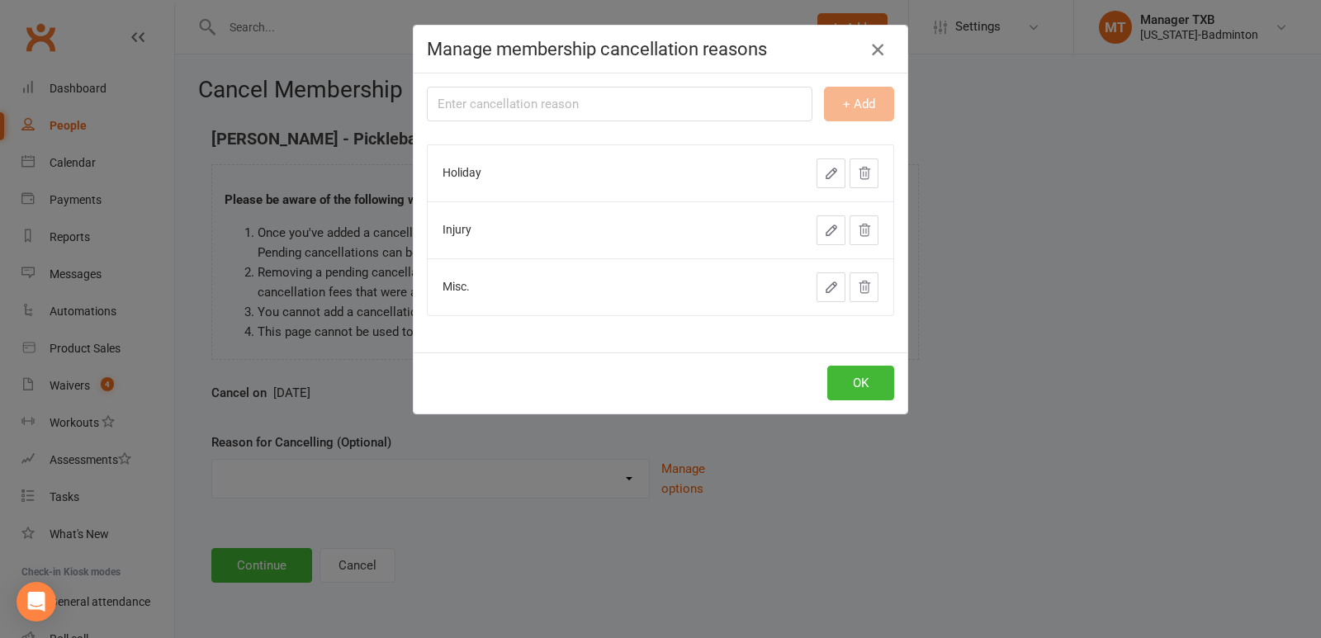 This screenshot has height=638, width=1321. Describe the element at coordinates (878, 50) in the screenshot. I see `button: Close` at that location.